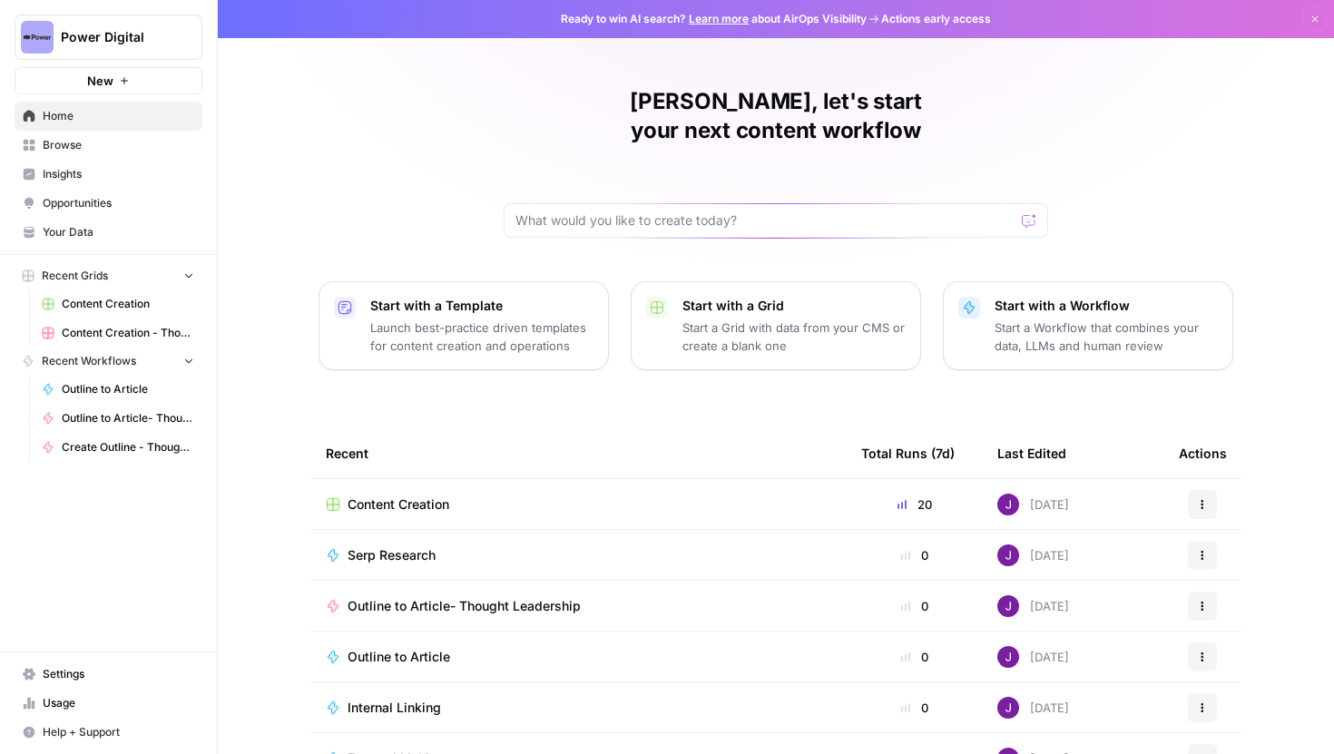 Image resolution: width=1334 pixels, height=754 pixels. I want to click on a: Serp Research, so click(579, 556).